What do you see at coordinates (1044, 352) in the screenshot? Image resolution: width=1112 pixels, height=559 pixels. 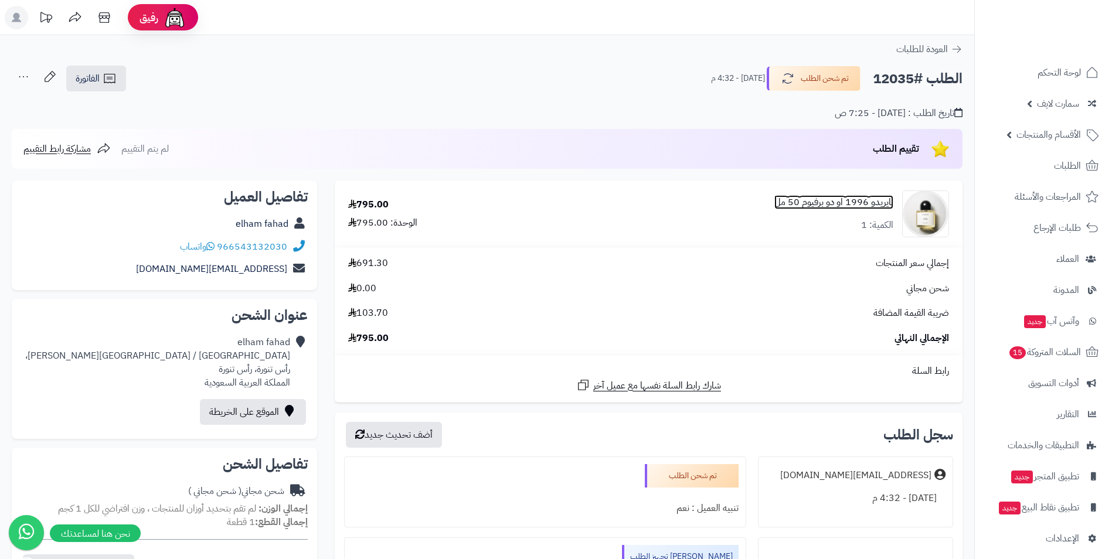 I see `span: السلات المتروكة` at bounding box center [1044, 352].